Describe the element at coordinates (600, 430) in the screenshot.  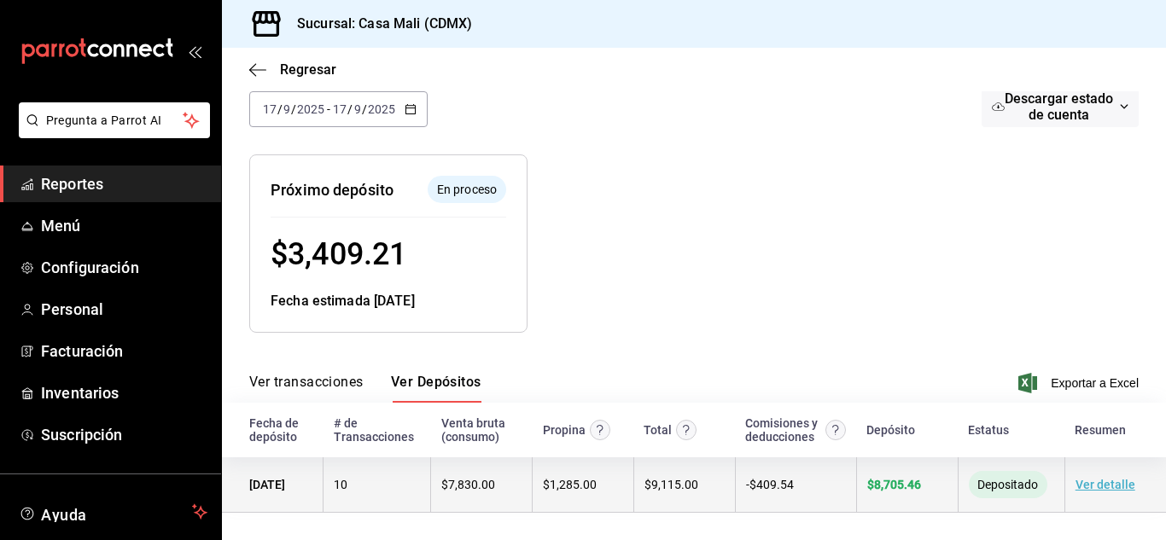
I see `svg: Las propinas mostradas excluyen toda configuración de retención.` at that location.